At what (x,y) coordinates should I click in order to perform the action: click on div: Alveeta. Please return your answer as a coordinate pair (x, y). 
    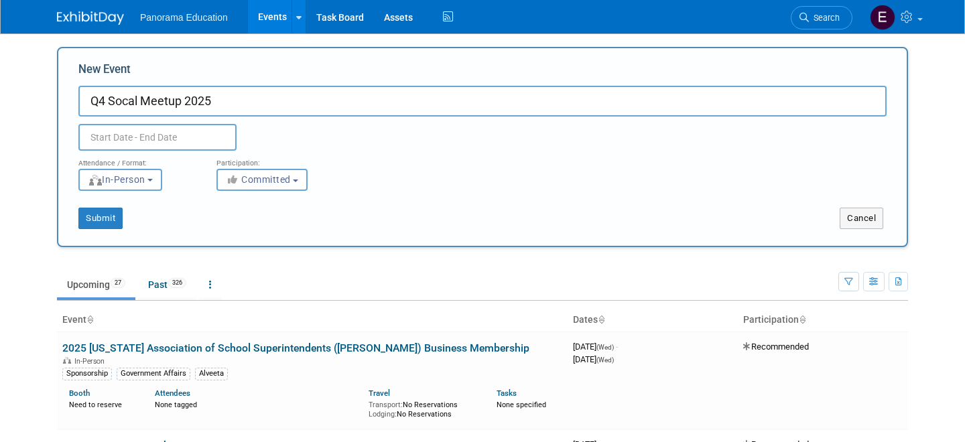
    Looking at the image, I should click on (211, 374).